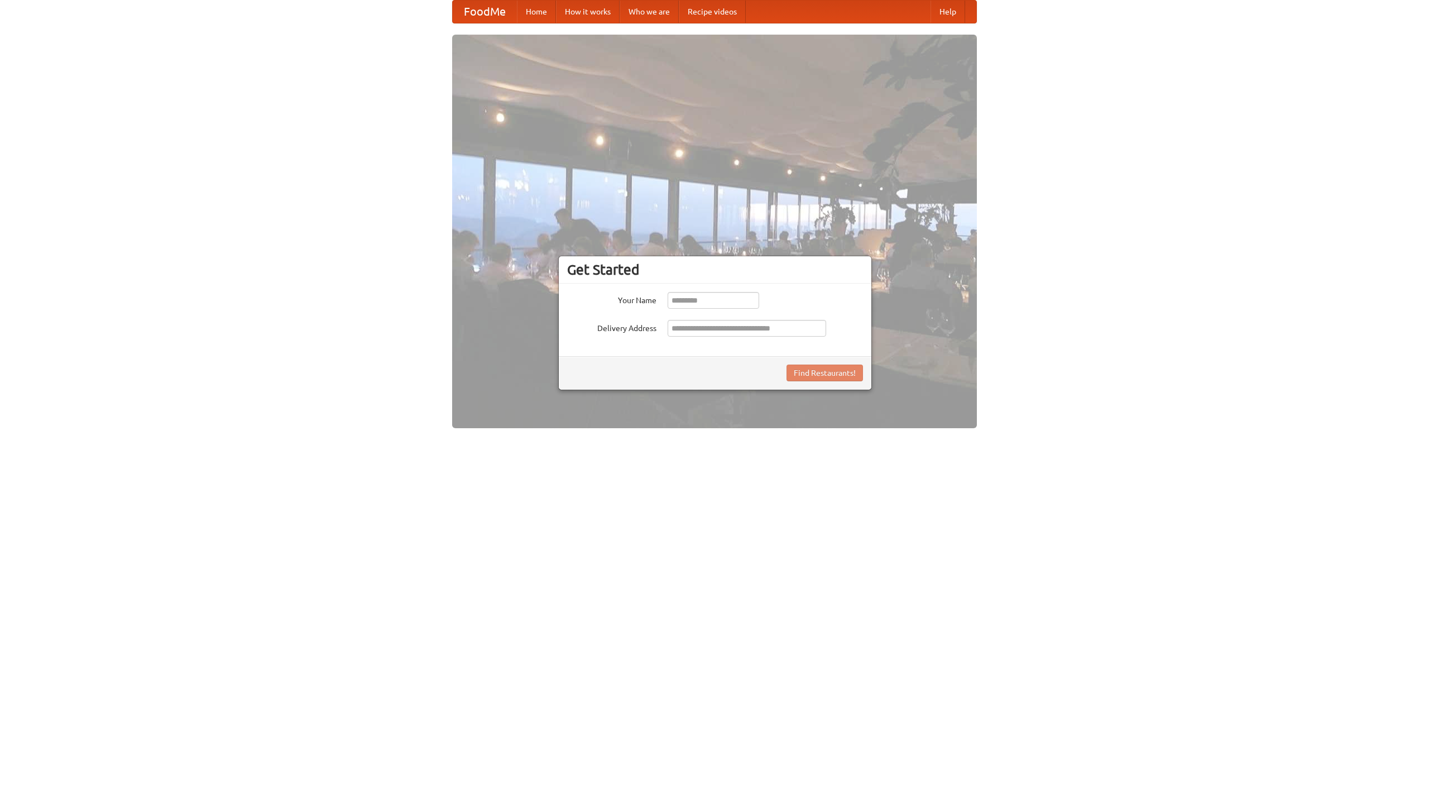  I want to click on button: Find Restaurants!, so click(824, 373).